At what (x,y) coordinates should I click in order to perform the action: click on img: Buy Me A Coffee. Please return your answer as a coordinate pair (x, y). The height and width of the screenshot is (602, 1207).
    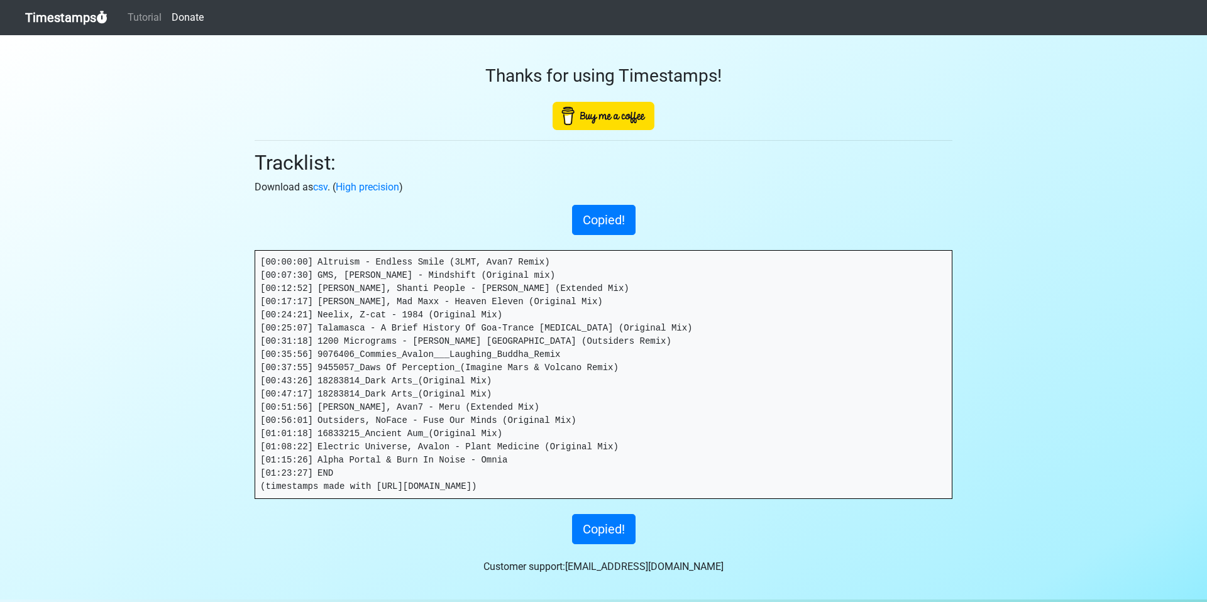
    Looking at the image, I should click on (603, 116).